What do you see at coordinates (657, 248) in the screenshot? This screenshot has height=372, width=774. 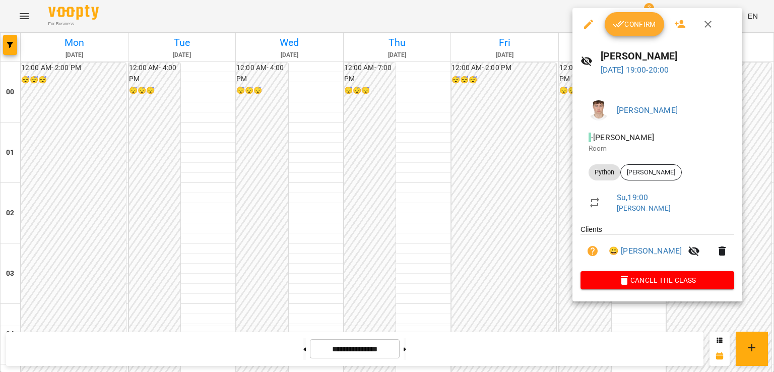 I see `ul: Clients` at bounding box center [657, 248].